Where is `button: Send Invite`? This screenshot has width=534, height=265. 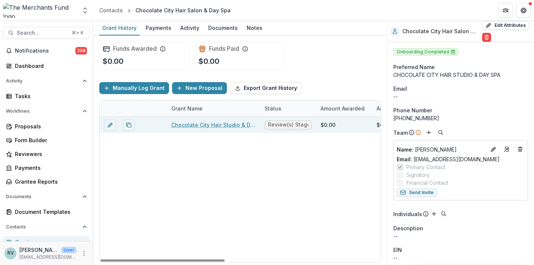 button: Send Invite is located at coordinates (417, 193).